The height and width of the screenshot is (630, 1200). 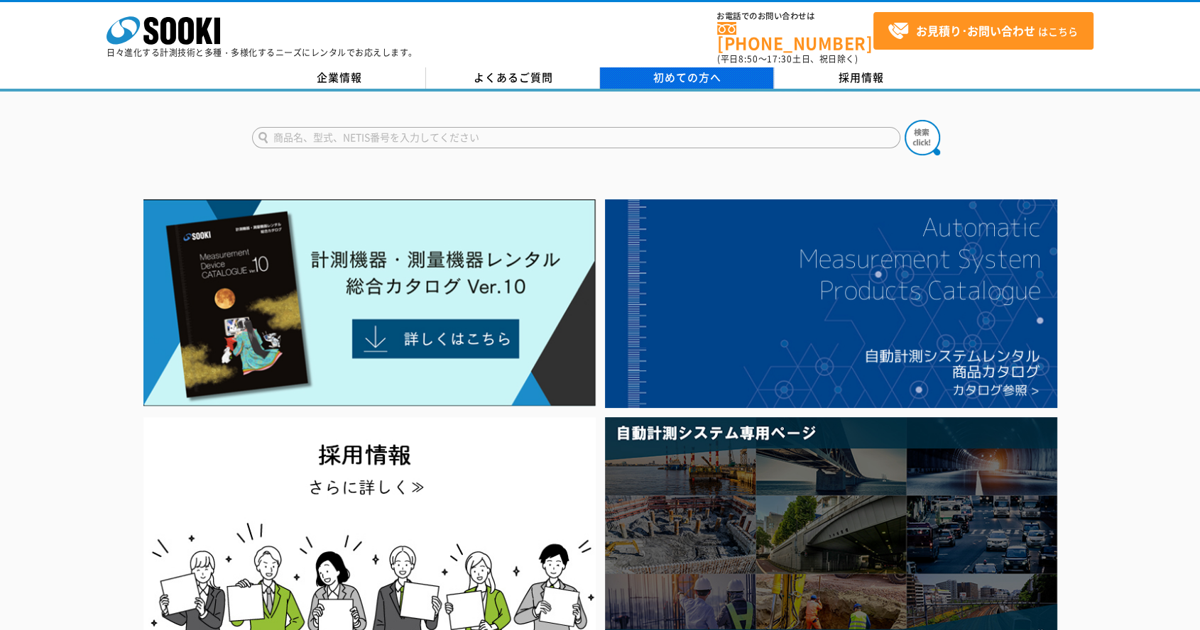 What do you see at coordinates (748, 59) in the screenshot?
I see `span: 8:50` at bounding box center [748, 59].